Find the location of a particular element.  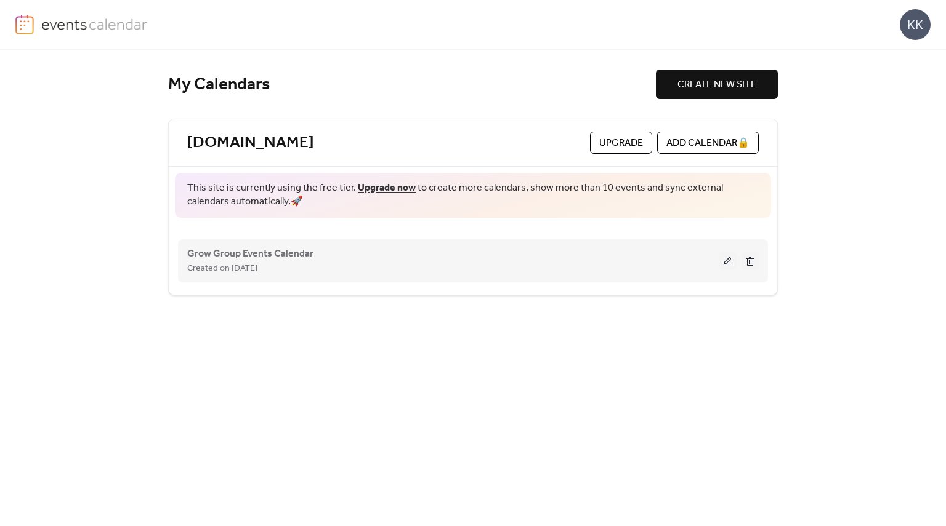

span: This site is currently using the free tier. to create more calendars, show more than 10 events an... is located at coordinates (473, 195).